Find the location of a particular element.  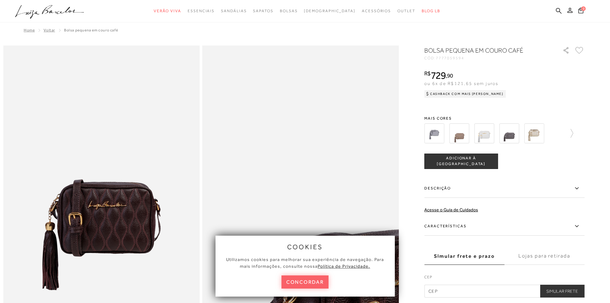

span: Acessórios is located at coordinates (376, 11).